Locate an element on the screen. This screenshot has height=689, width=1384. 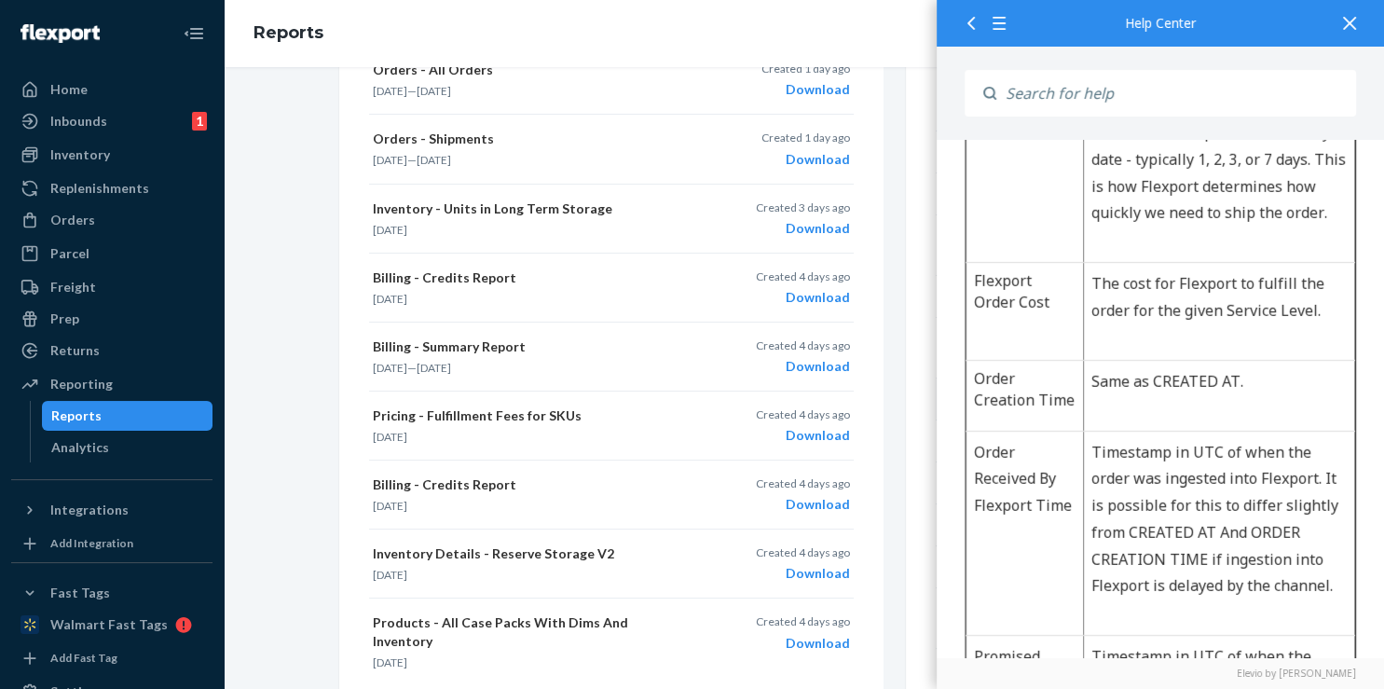
div: Orders is located at coordinates (73, 220).